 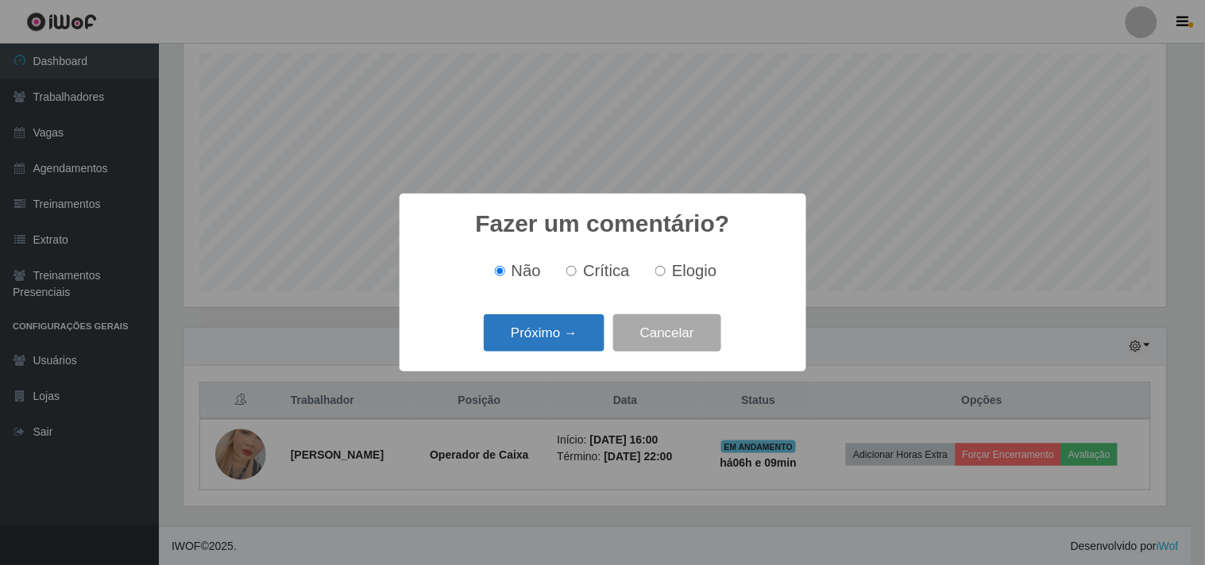 What do you see at coordinates (571, 271) in the screenshot?
I see `input: Crítica` at bounding box center [571, 271].